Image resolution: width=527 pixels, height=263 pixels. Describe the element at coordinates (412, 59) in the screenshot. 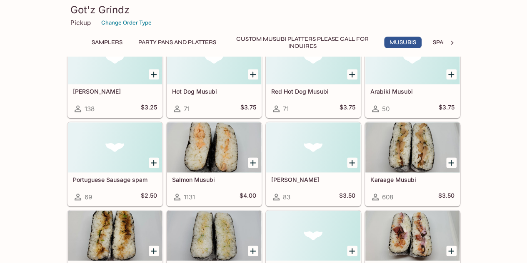

I see `div: Arabiki Musubi` at that location.